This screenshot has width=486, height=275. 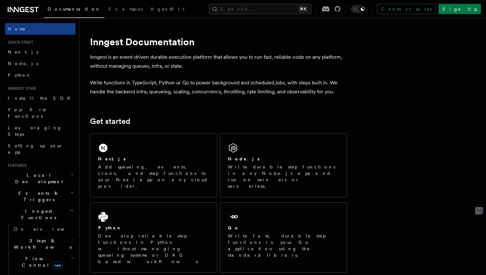 What do you see at coordinates (283, 238) in the screenshot?
I see `a: GoWrite fast, durable step functions in your Go application using the standard library.` at bounding box center [283, 238].